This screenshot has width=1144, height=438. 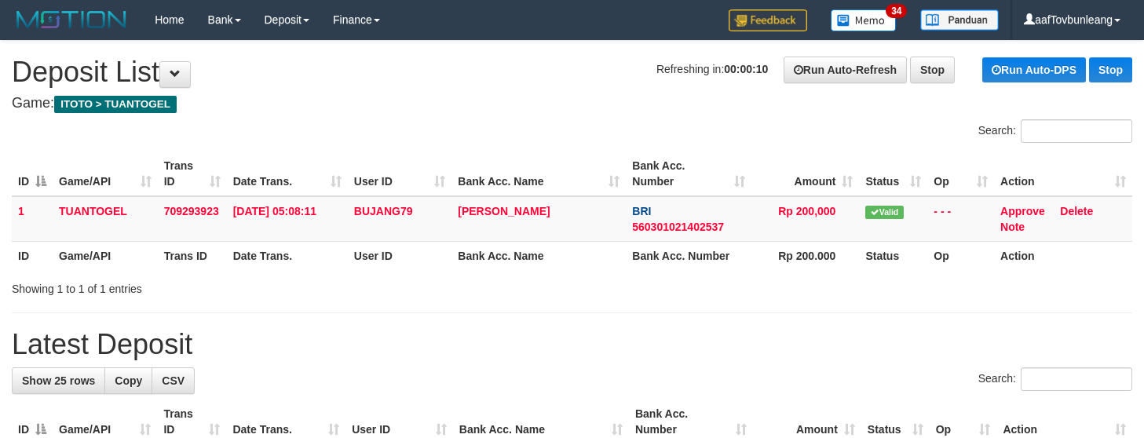 I want to click on a: Approve, so click(x=1022, y=211).